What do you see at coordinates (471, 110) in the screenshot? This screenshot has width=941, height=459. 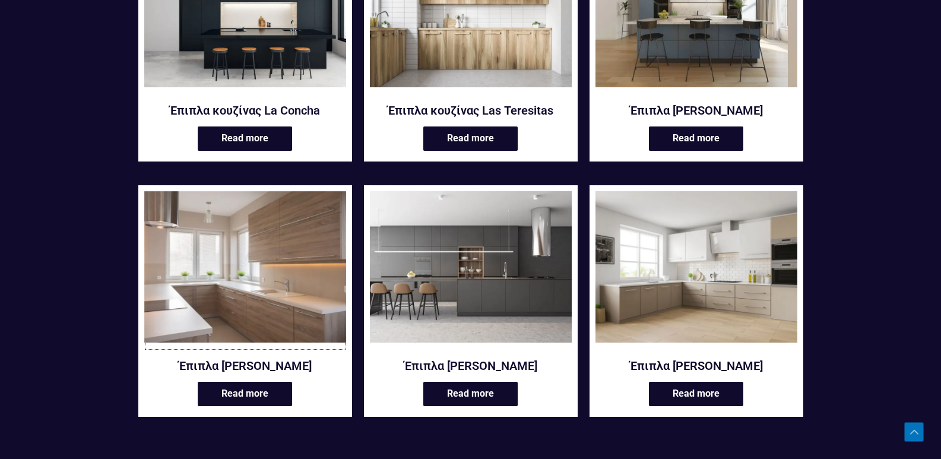 I see `a: Έπιπλα κουζίνας Las Teresitas` at bounding box center [471, 110].